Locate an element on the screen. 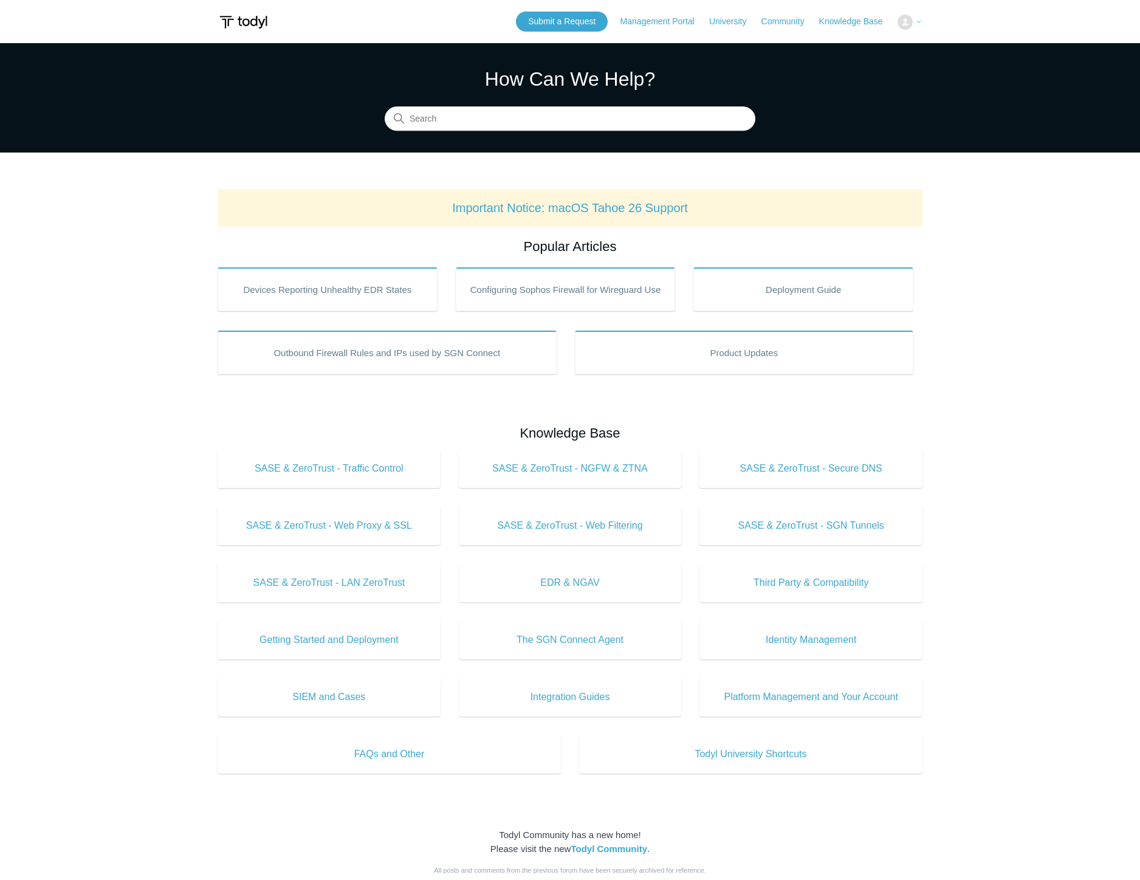  a: Identity Management is located at coordinates (810, 640).